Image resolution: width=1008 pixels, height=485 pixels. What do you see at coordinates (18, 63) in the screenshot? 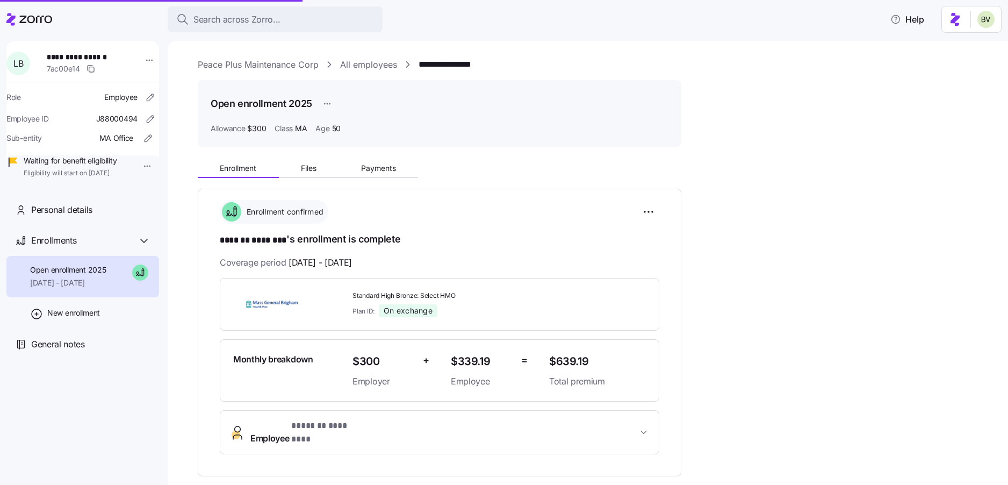
I see `span: L B` at bounding box center [18, 63].